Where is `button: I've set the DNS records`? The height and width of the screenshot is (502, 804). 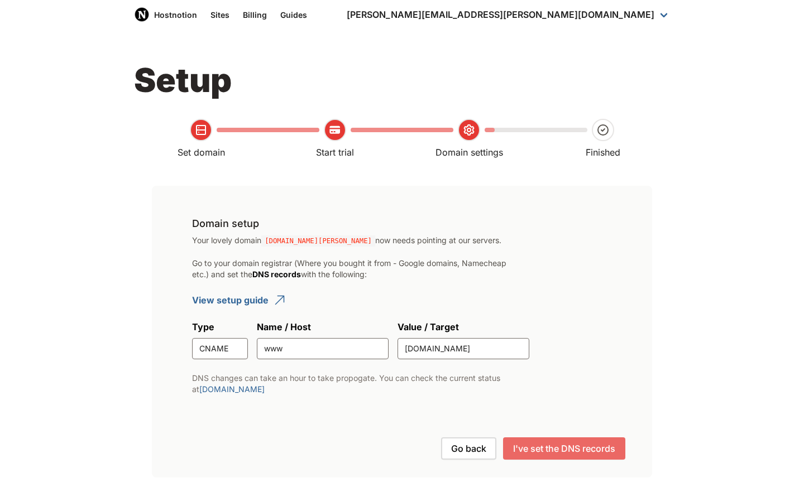 button: I've set the DNS records is located at coordinates (564, 449).